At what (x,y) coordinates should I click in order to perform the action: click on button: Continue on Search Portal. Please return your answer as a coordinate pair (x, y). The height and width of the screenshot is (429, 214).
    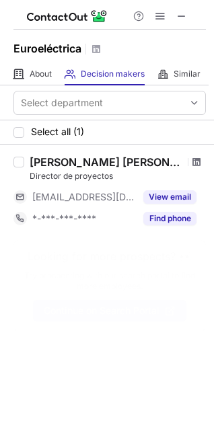
    Looking at the image, I should click on (110, 311).